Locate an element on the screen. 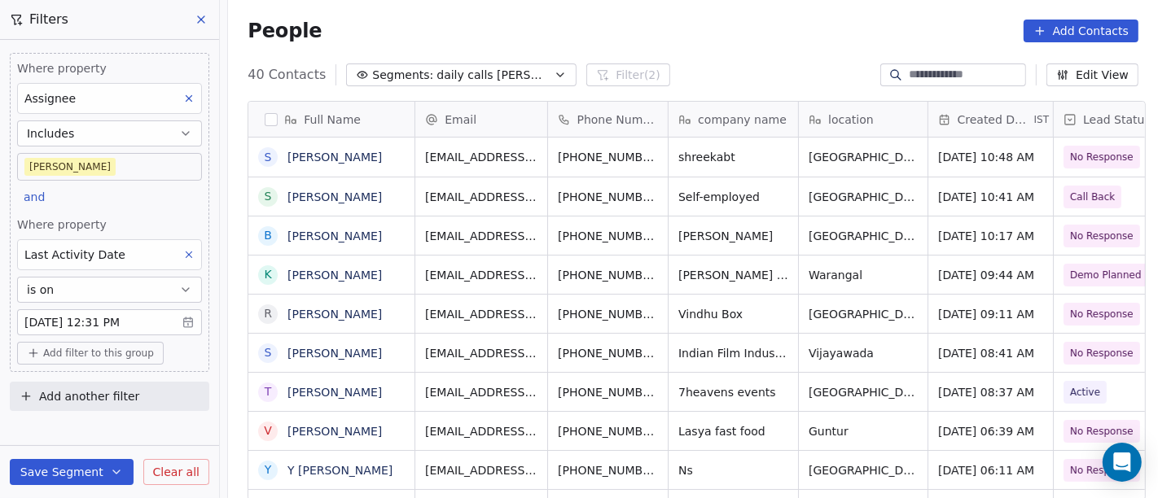 Image resolution: width=1158 pixels, height=498 pixels. span: IST is located at coordinates (1041, 120).